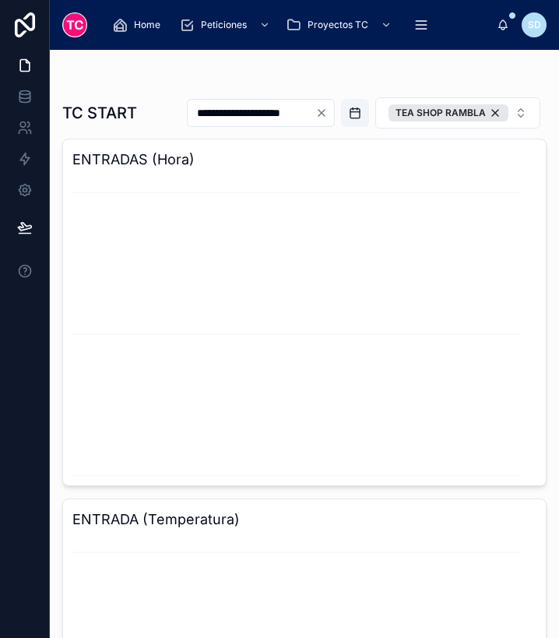 The width and height of the screenshot is (559, 638). Describe the element at coordinates (226, 25) in the screenshot. I see `a: Peticiones` at that location.